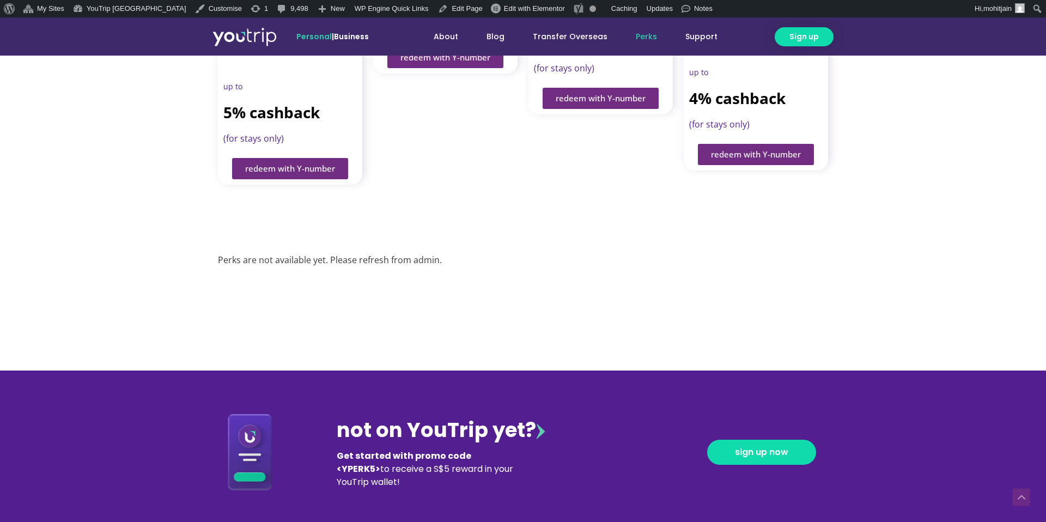  I want to click on a: About, so click(446, 37).